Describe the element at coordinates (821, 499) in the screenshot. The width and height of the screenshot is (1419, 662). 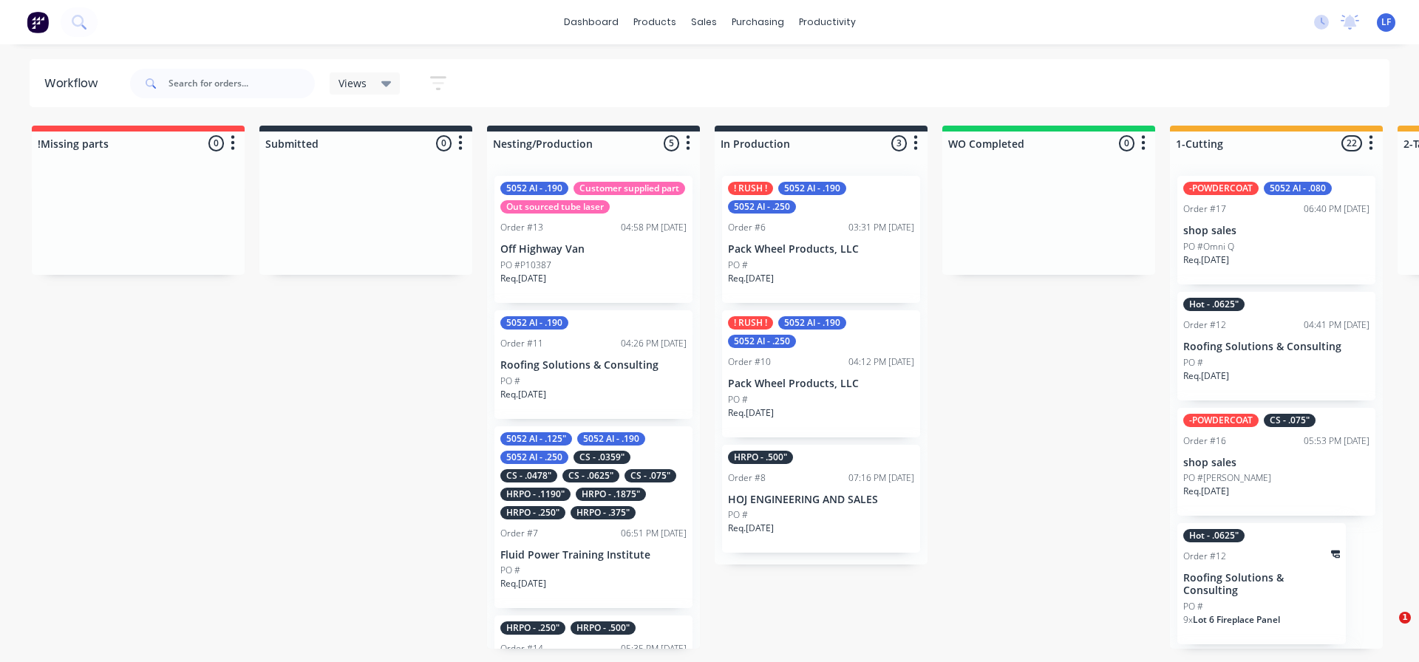
I see `p: HOJ ENGINEERING AND SALES` at that location.